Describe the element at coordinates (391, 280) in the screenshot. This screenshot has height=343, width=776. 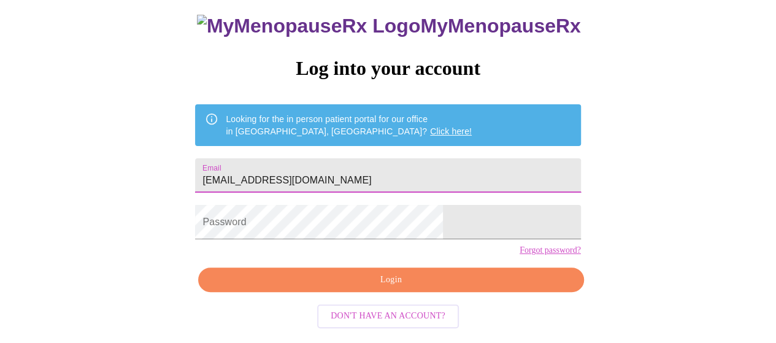
I see `span: Login` at that location.